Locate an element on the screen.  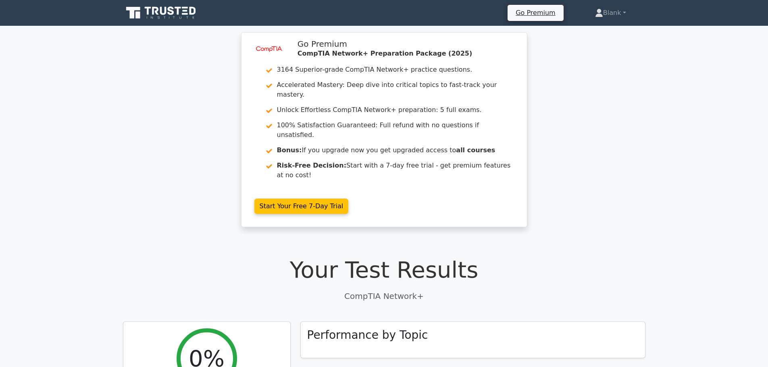
a: Go Premium is located at coordinates (535, 12).